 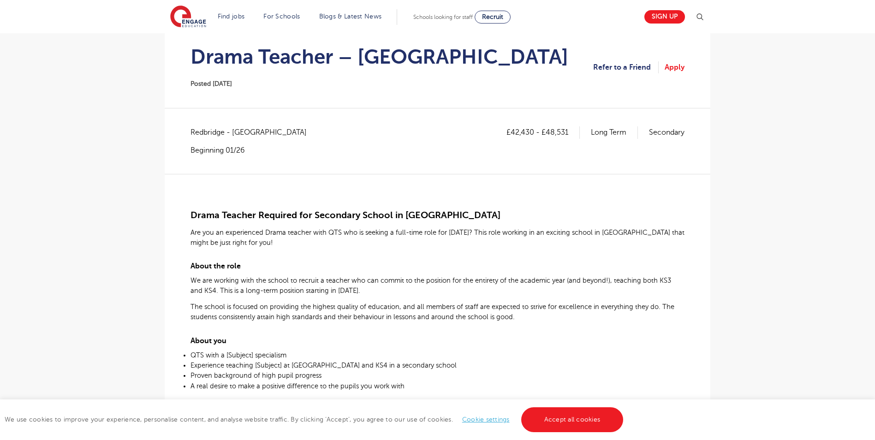 What do you see at coordinates (572, 420) in the screenshot?
I see `a: Accept all cookies` at bounding box center [572, 420].